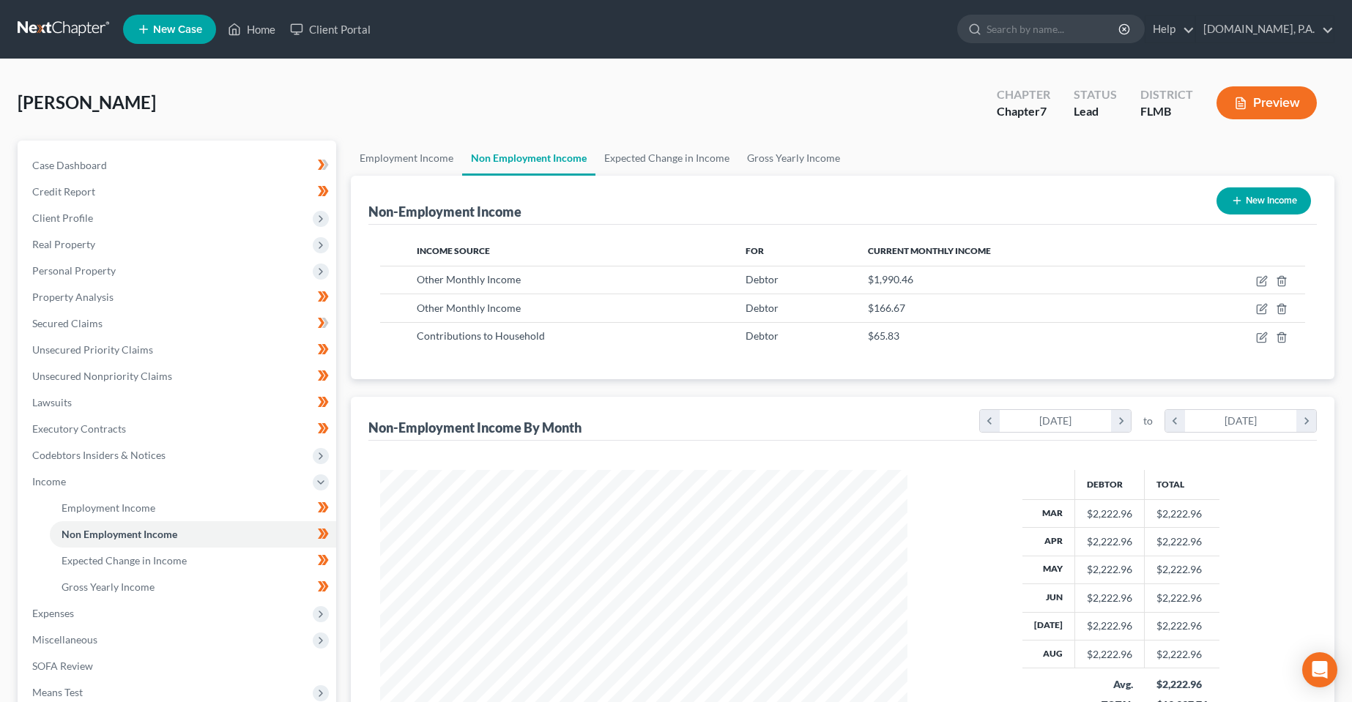  Describe the element at coordinates (480, 335) in the screenshot. I see `span: Contributions to Household` at that location.